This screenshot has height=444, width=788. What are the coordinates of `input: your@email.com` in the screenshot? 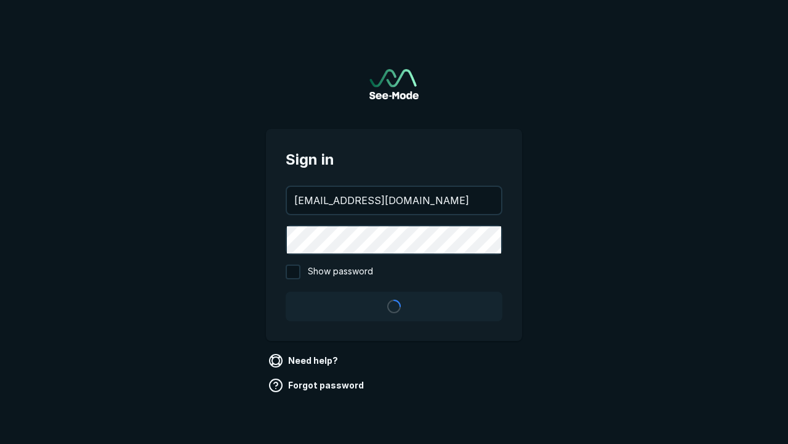 It's located at (394, 200).